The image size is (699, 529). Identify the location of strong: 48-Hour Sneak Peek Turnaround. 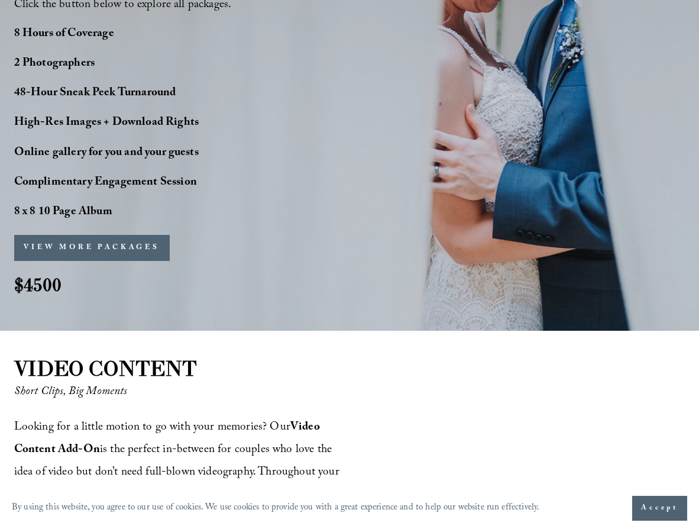
(95, 93).